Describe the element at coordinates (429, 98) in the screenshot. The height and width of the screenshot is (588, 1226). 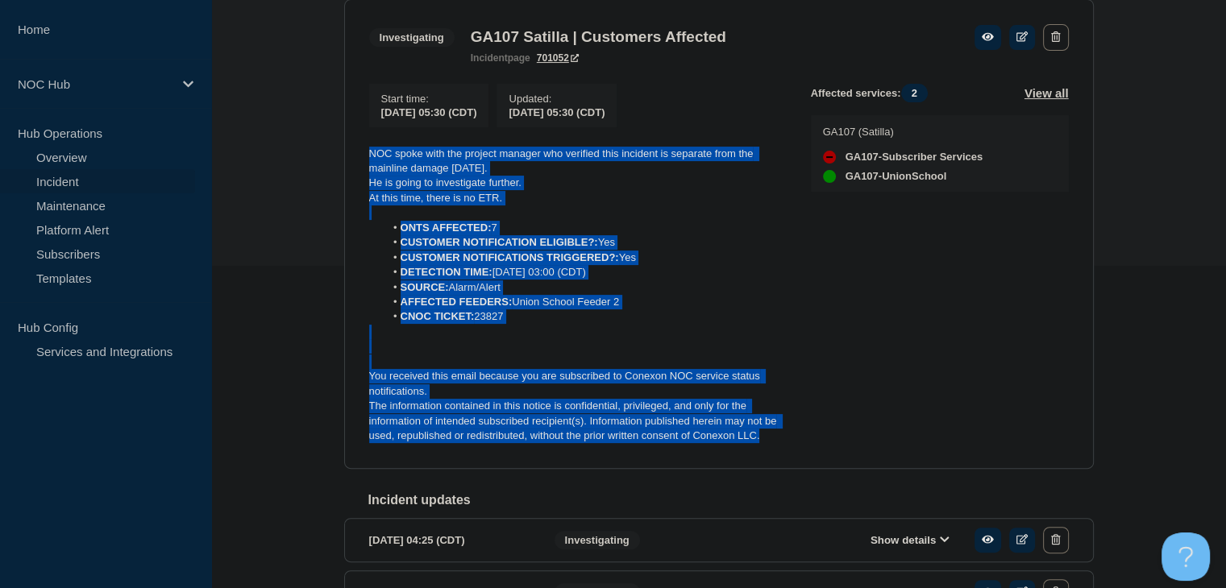
I see `p: Start time :` at that location.